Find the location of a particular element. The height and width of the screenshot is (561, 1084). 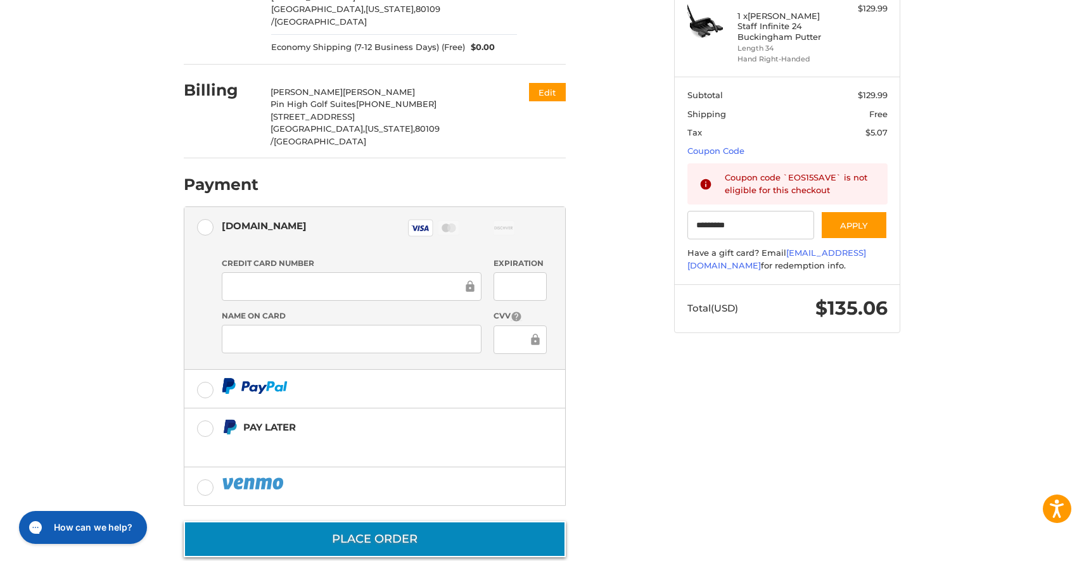

span: Total (USD) is located at coordinates (712, 308).